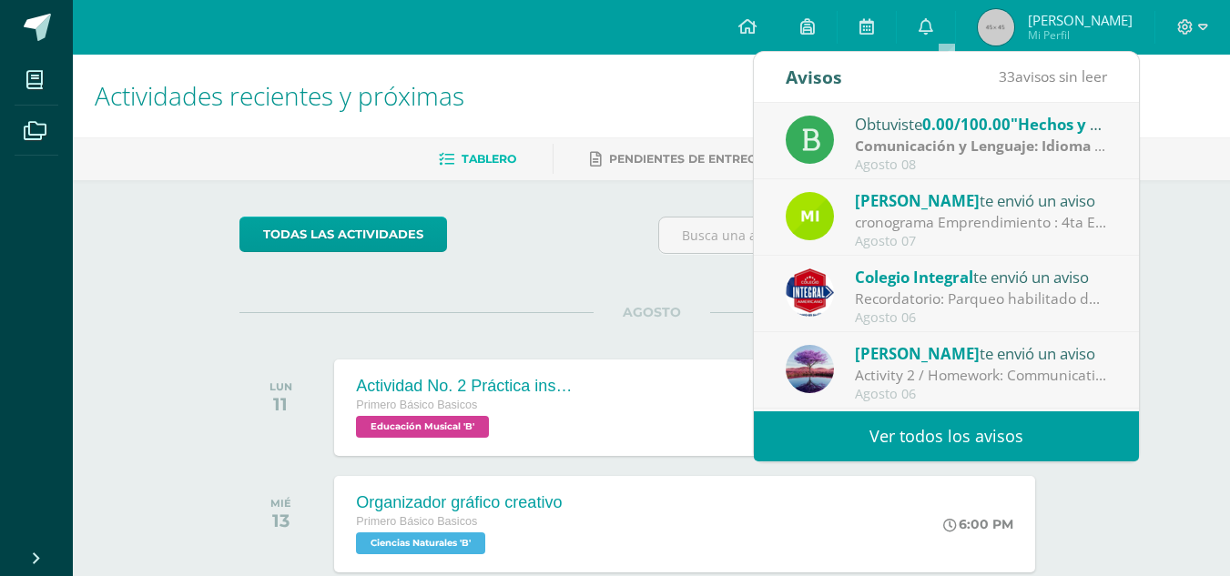  What do you see at coordinates (982, 222) in the screenshot?
I see `div: cronograma Emprendimiento : 4ta Etapa` at bounding box center [982, 222].